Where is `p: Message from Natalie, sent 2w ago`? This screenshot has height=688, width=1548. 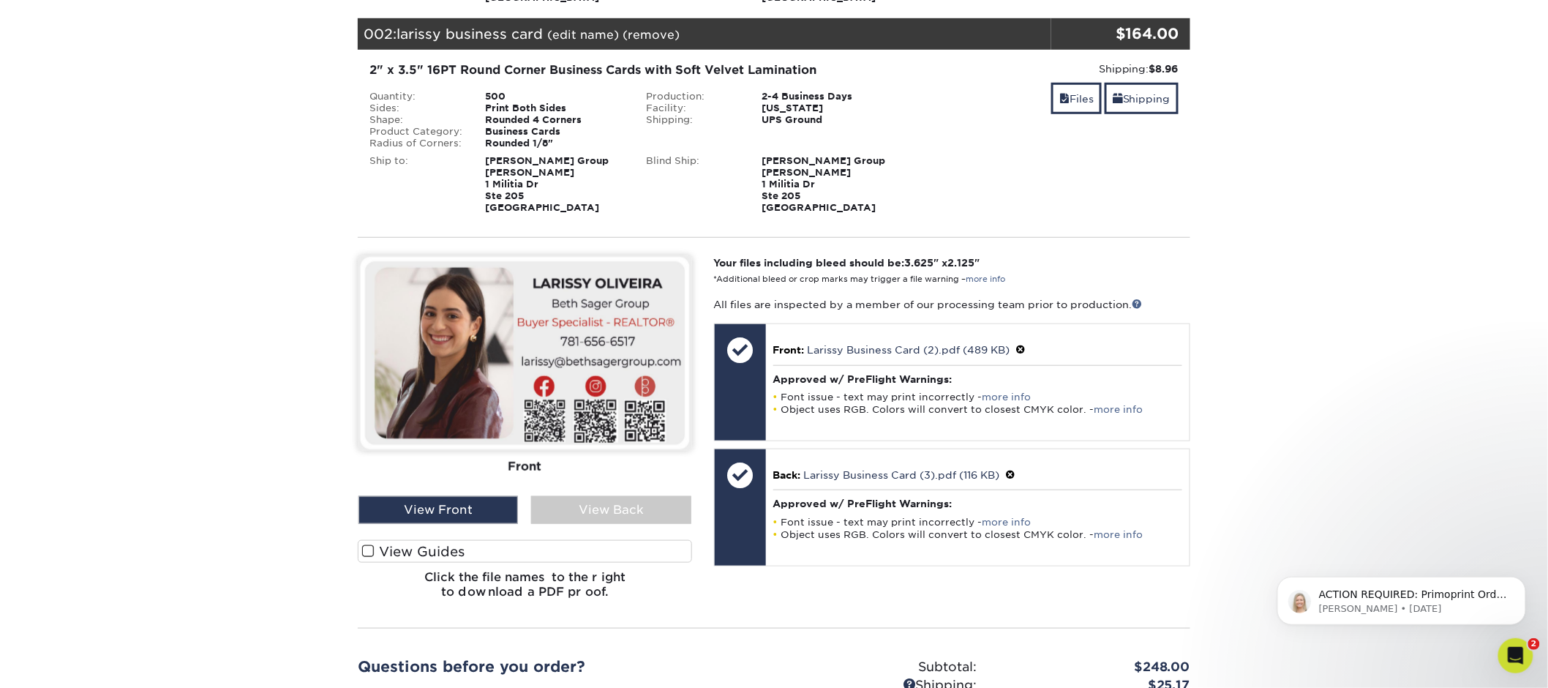 p: Message from Natalie, sent 2w ago is located at coordinates (158, 63).